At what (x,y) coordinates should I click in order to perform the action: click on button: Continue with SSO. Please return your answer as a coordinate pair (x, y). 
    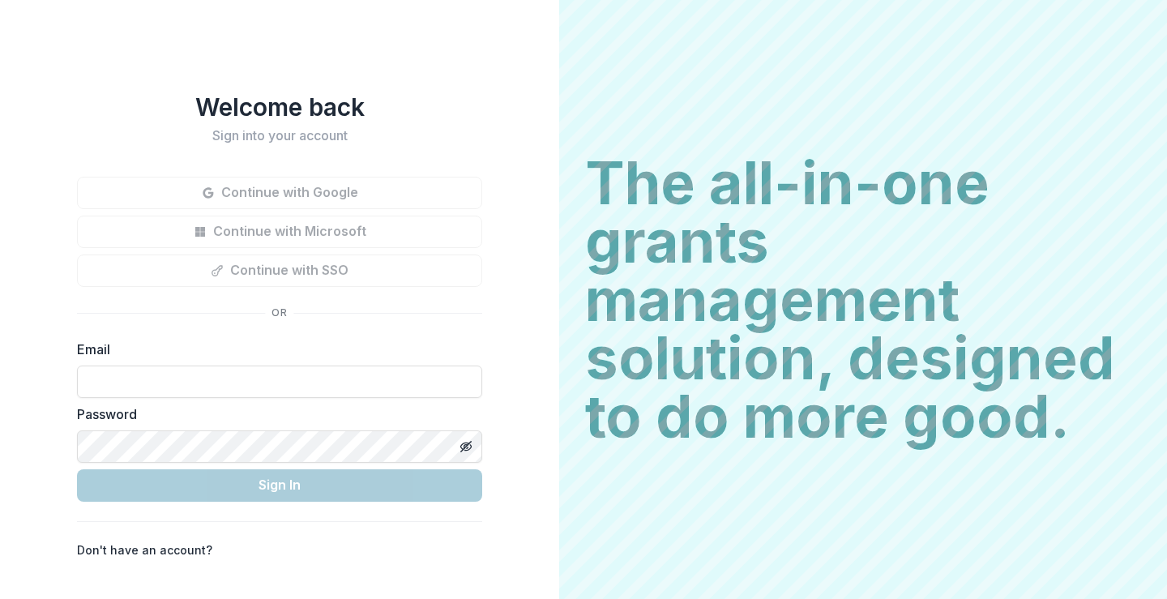
    Looking at the image, I should click on (279, 271).